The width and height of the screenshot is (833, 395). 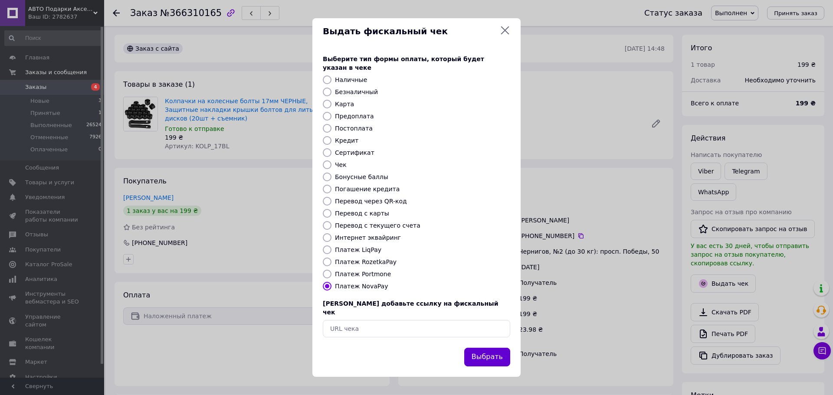 What do you see at coordinates (345, 104) in the screenshot?
I see `label: Карта` at bounding box center [345, 104].